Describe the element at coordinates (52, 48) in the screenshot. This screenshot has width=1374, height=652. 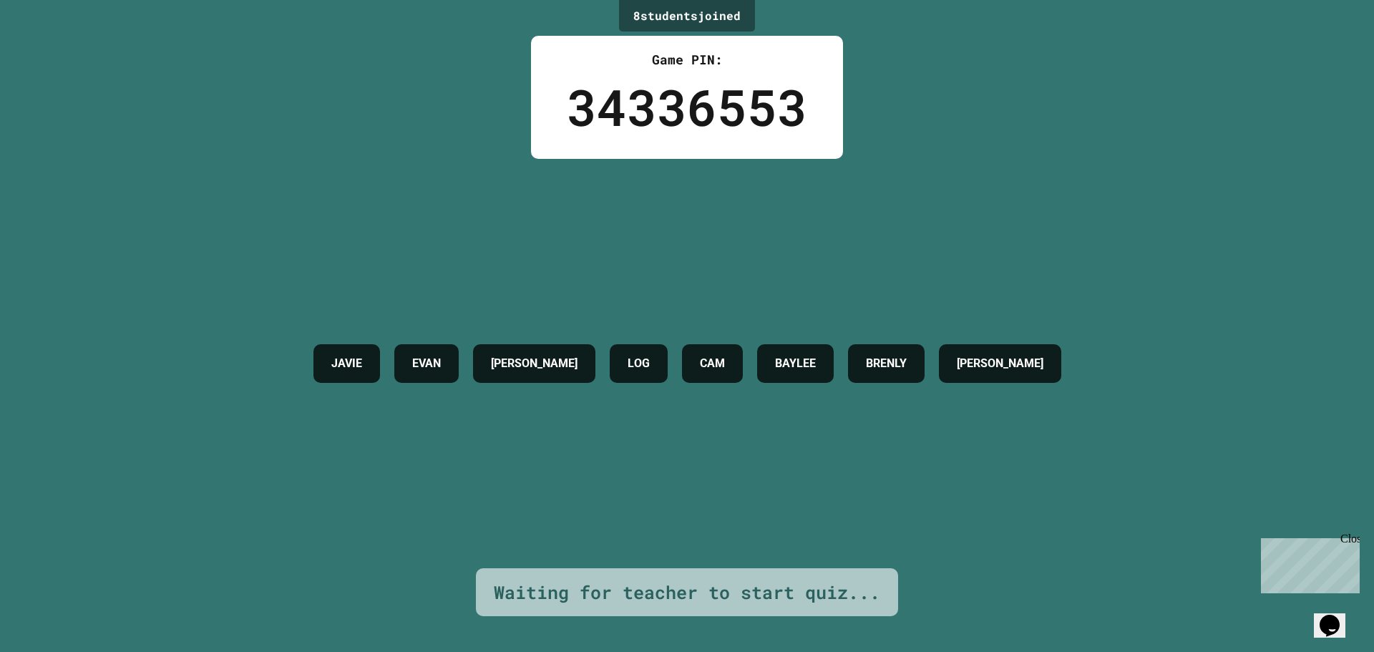
I see `div: Chat with us now!Close` at that location.